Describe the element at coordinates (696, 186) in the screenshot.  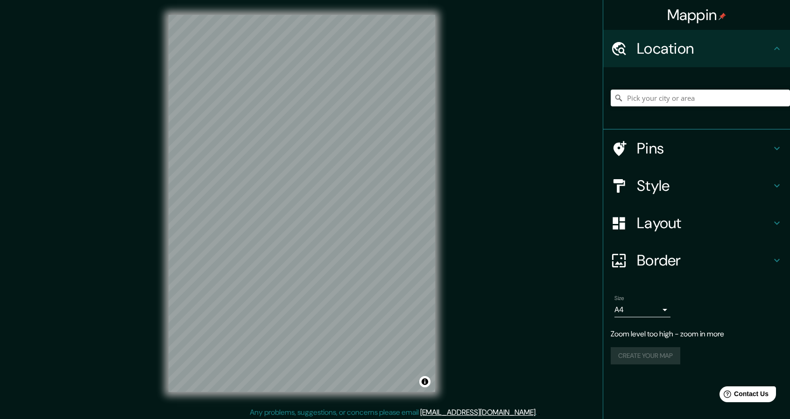
I see `div: Style` at that location.